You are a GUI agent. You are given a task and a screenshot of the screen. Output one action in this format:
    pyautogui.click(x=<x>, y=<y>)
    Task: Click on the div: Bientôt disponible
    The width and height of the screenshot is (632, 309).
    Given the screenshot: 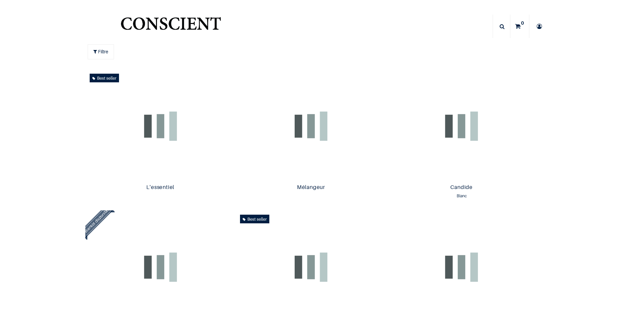 What is the action you would take?
    pyautogui.click(x=97, y=220)
    